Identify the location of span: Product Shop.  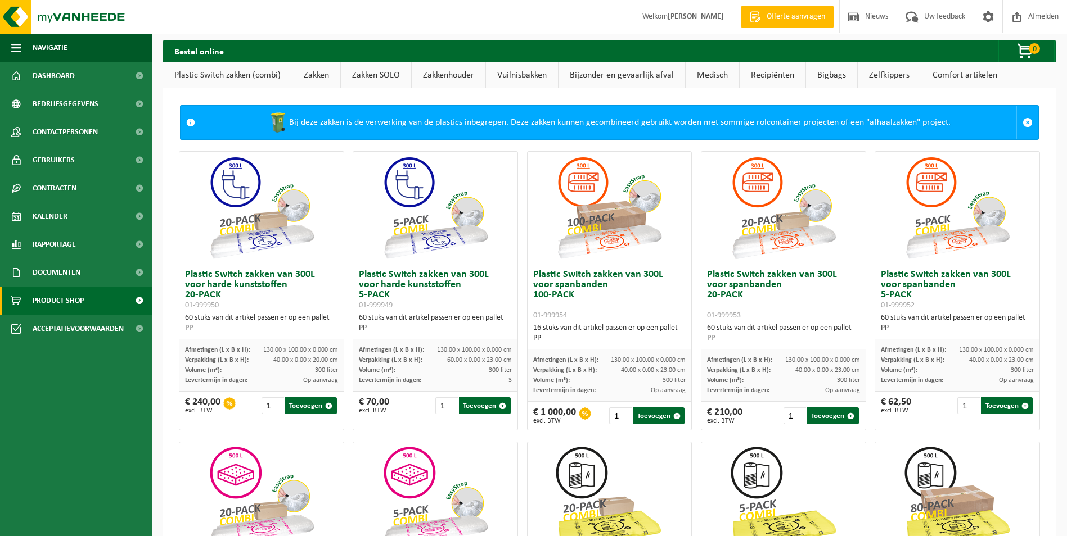
(58, 301).